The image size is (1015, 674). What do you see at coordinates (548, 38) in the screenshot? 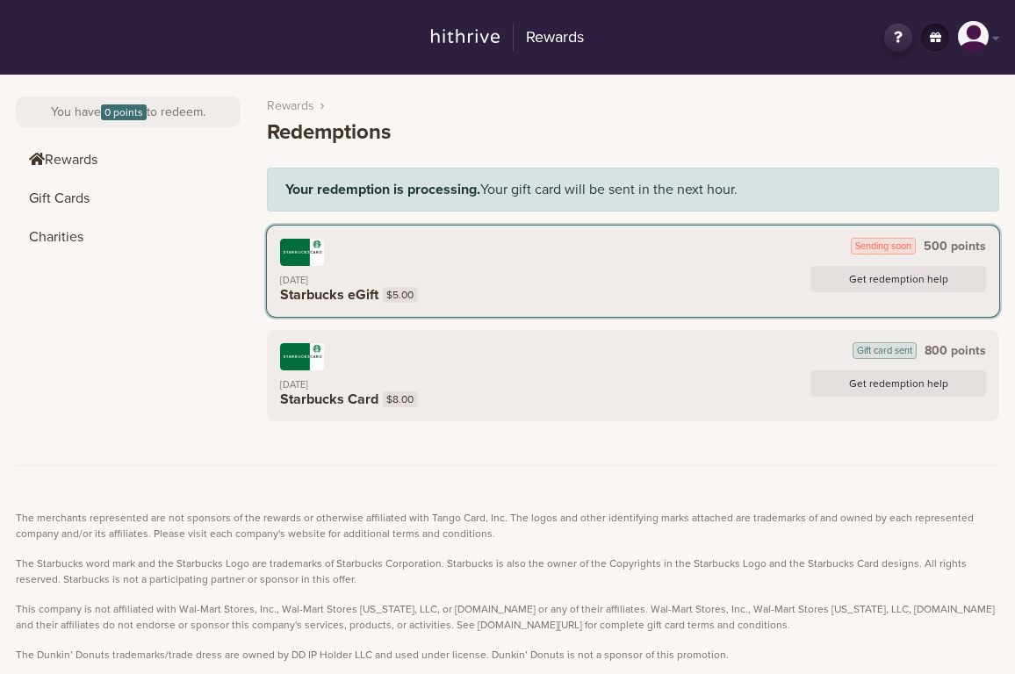
I see `h2: Rewards` at bounding box center [548, 38].